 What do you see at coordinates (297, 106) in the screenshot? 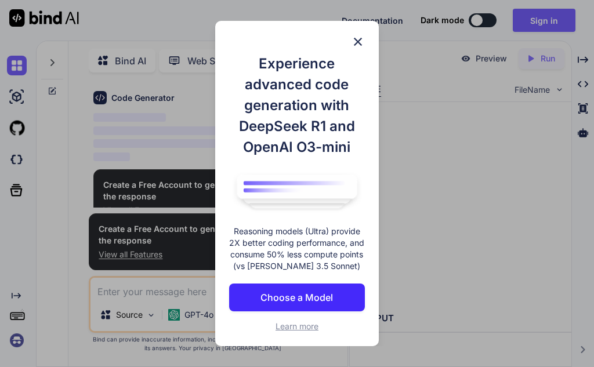
I see `h1: Experience advanced code generation with DeepSeek R1 and OpenAI O3-mini` at bounding box center [297, 106].